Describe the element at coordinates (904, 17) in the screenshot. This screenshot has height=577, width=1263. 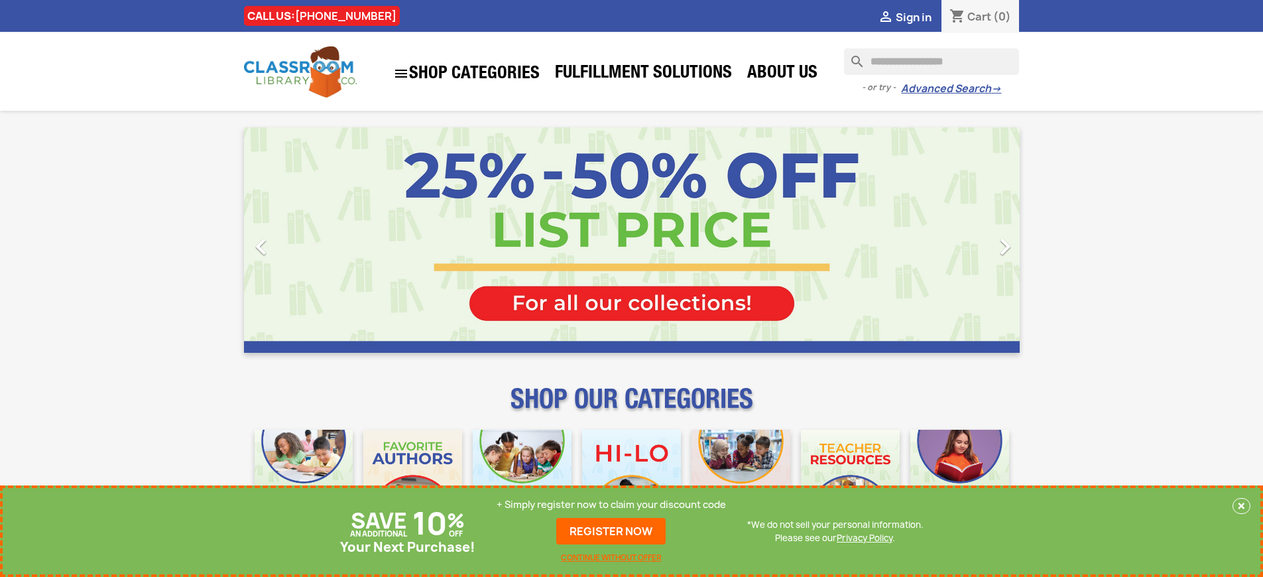
I see `a:  Sign in` at that location.